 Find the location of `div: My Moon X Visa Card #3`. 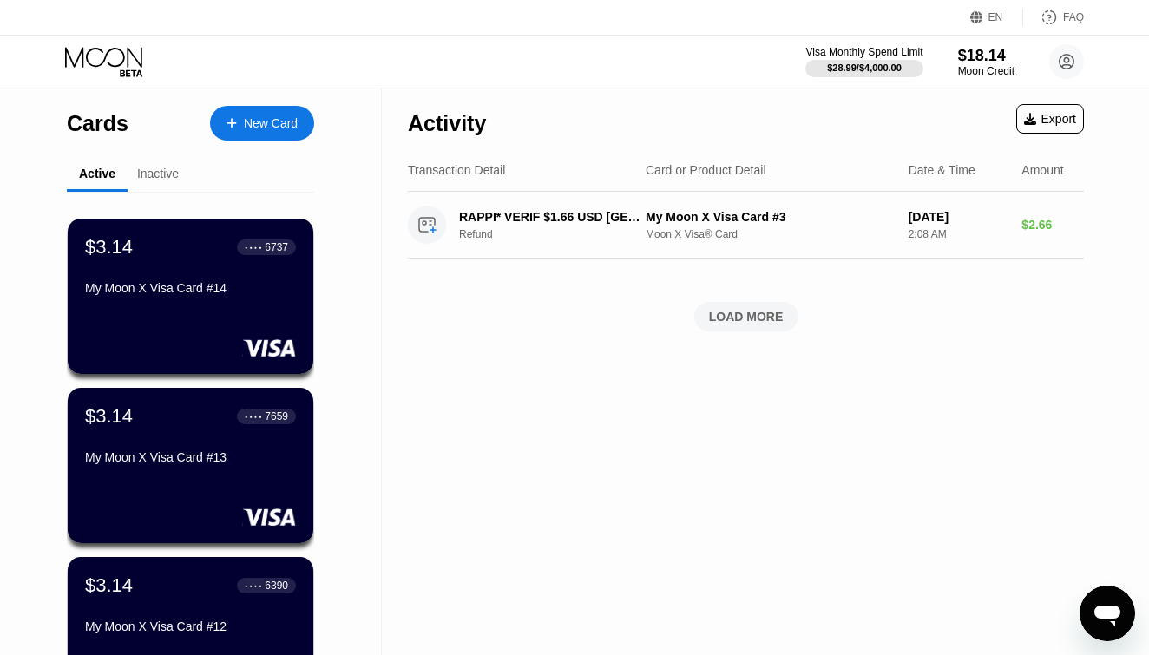

div: My Moon X Visa Card #3 is located at coordinates (770, 217).